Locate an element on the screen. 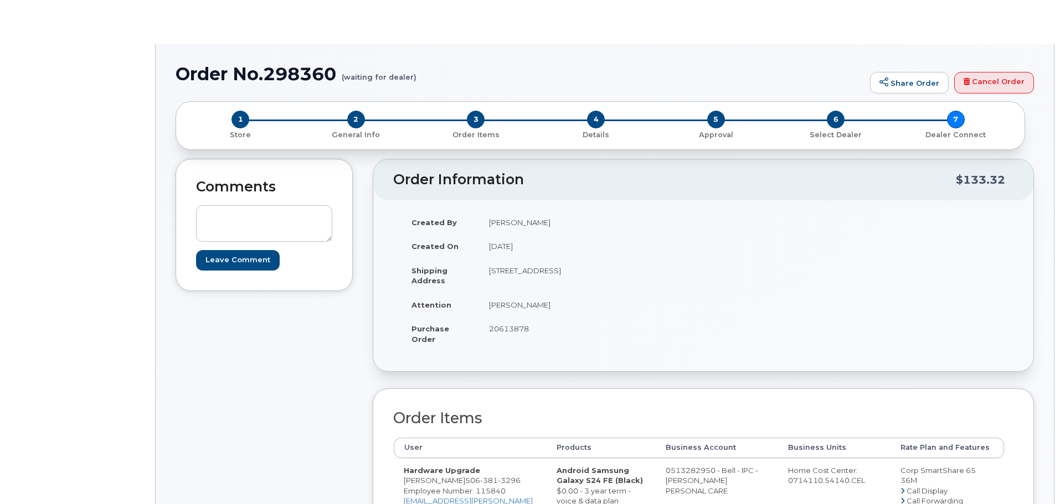  p: Select Dealer is located at coordinates (835, 135).